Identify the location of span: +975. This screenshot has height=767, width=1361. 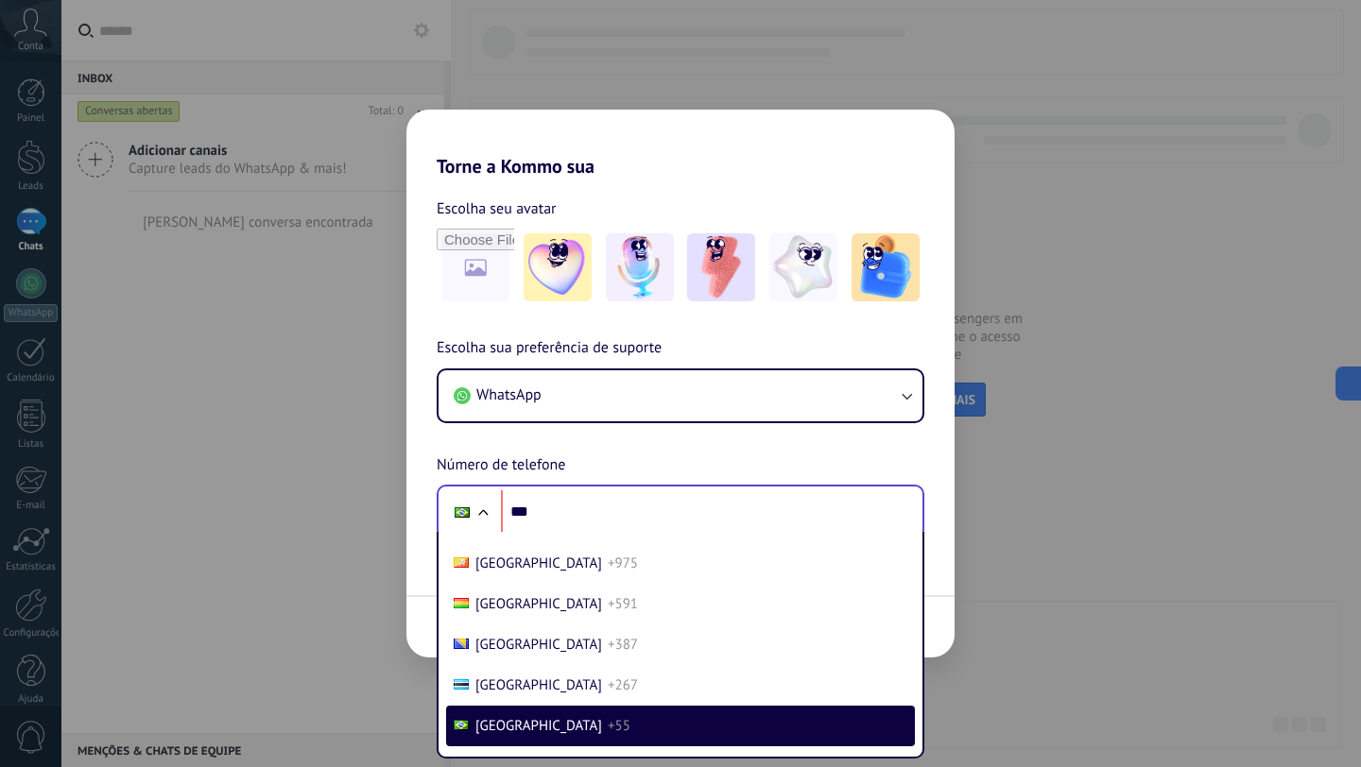
(623, 563).